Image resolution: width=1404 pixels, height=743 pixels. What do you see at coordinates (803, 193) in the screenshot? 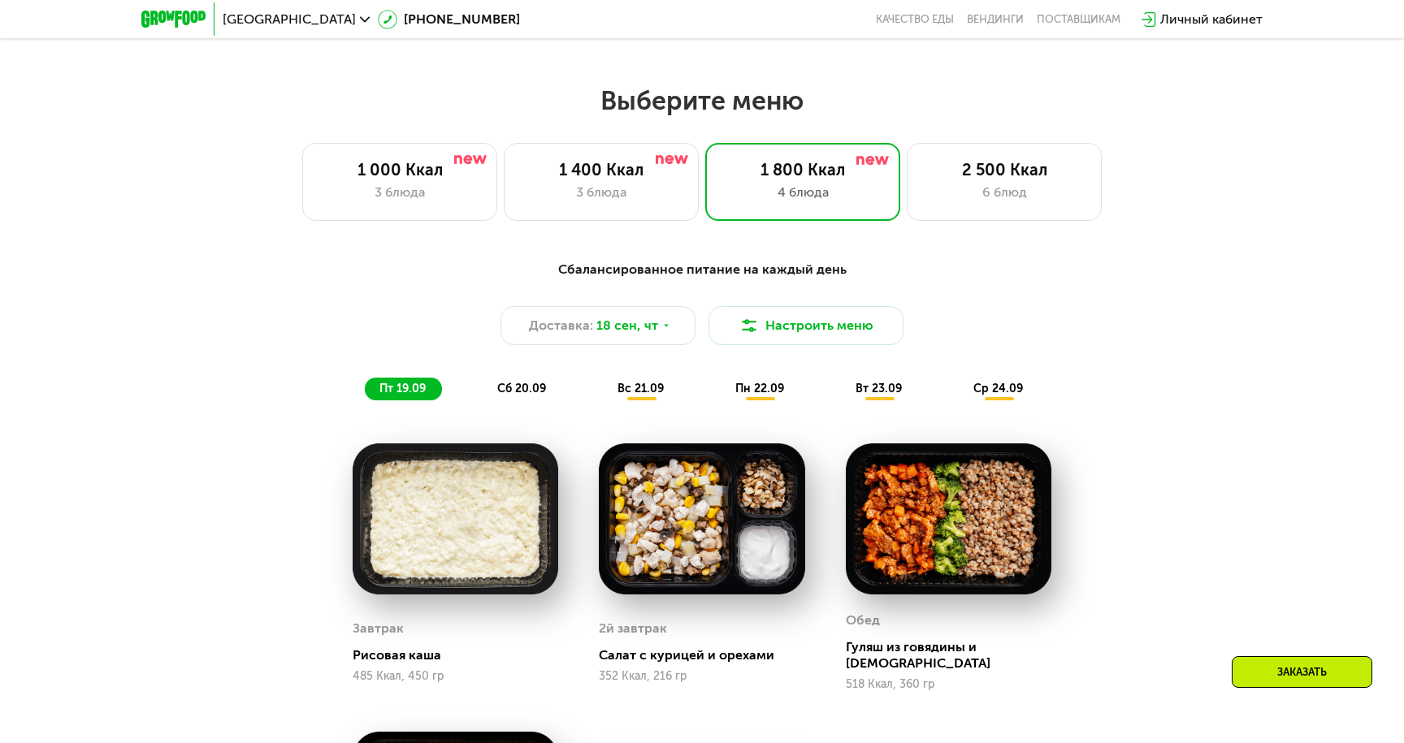
I see `div: 4 блюда` at bounding box center [803, 193].